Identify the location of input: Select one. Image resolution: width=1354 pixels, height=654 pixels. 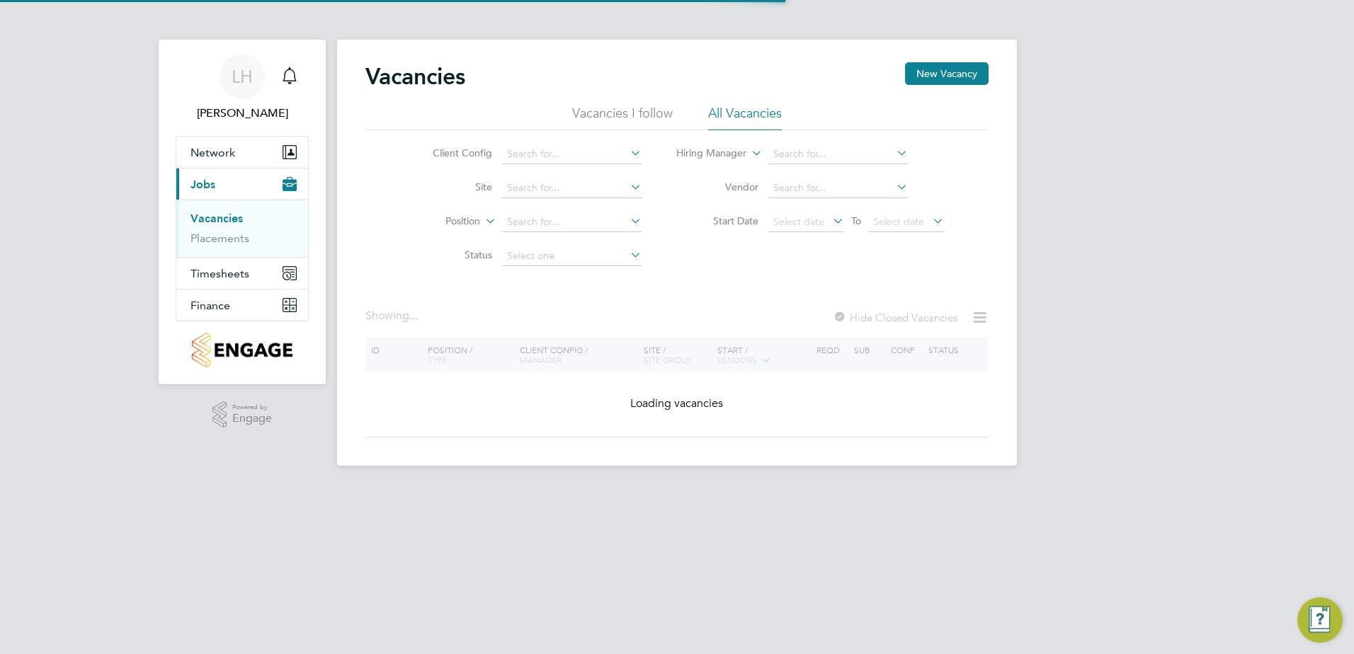
(572, 256).